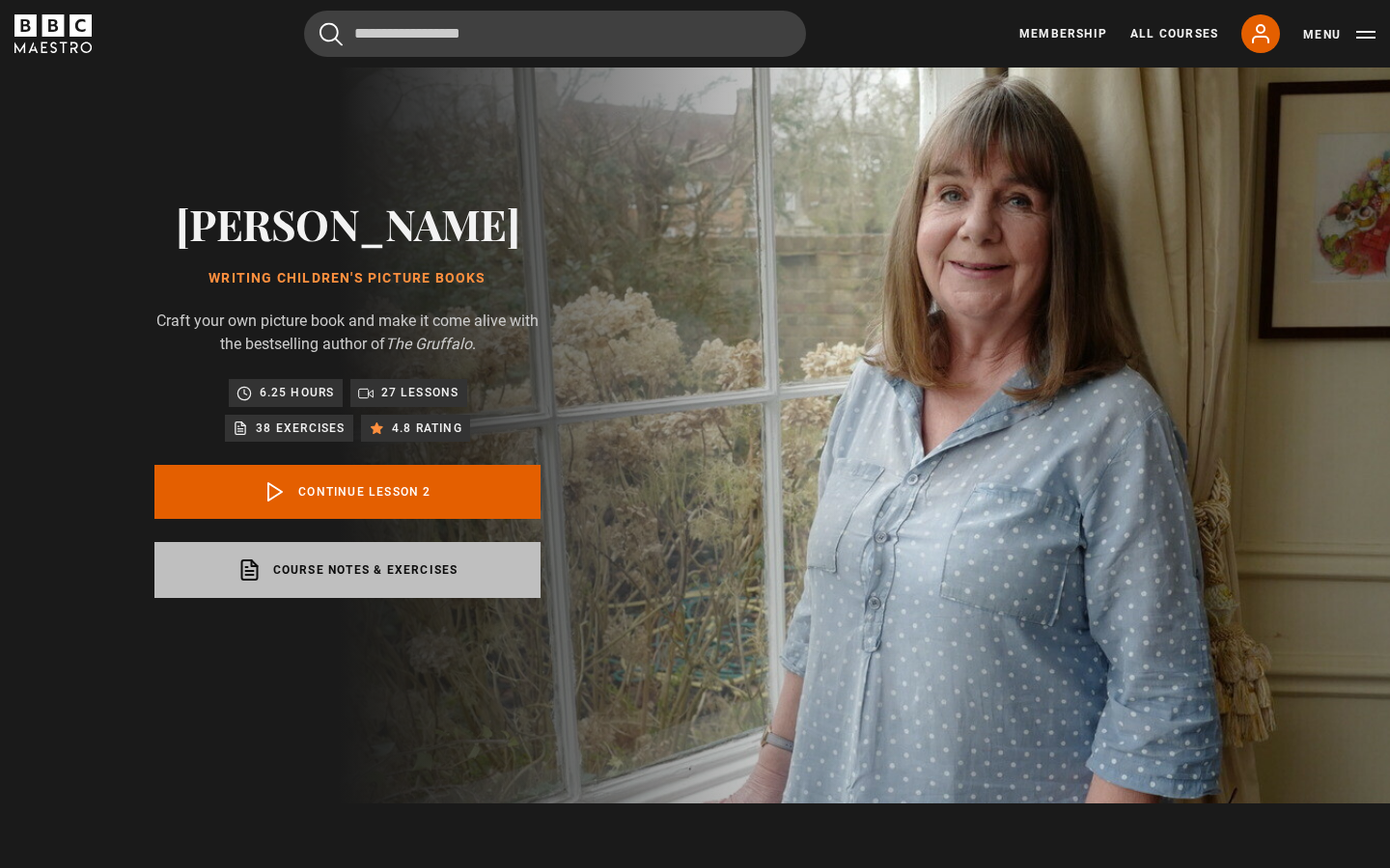 The width and height of the screenshot is (1390, 868). Describe the element at coordinates (53, 34) in the screenshot. I see `a: BBC Maestro` at that location.